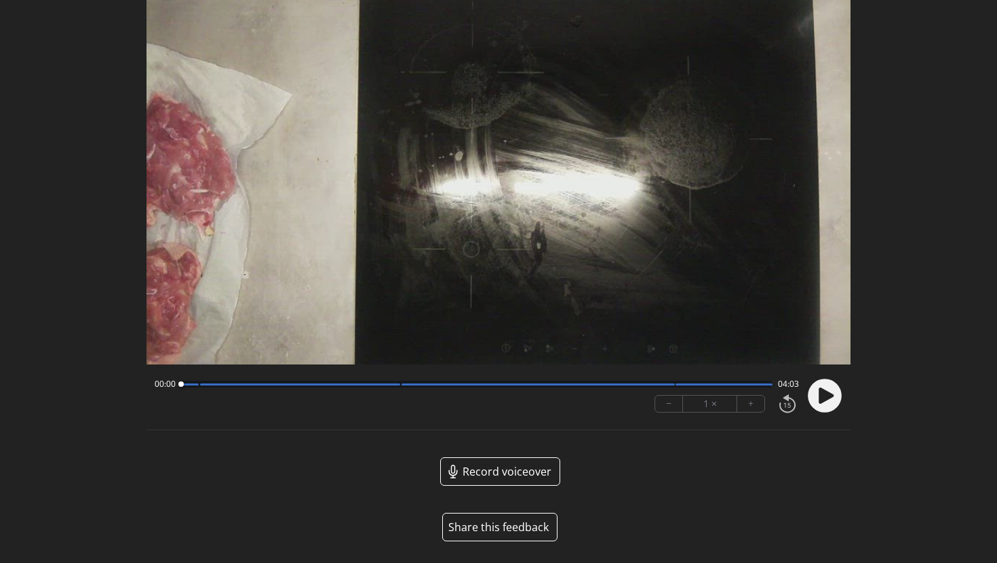  What do you see at coordinates (710, 404) in the screenshot?
I see `div: 1 ×` at bounding box center [710, 404].